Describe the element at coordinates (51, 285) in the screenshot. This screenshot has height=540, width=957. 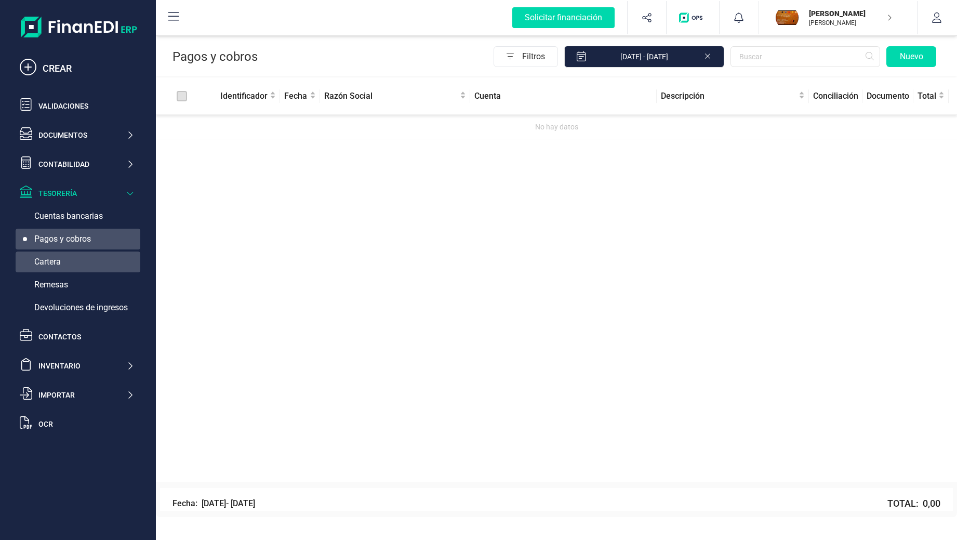
I see `span: Remesas` at that location.